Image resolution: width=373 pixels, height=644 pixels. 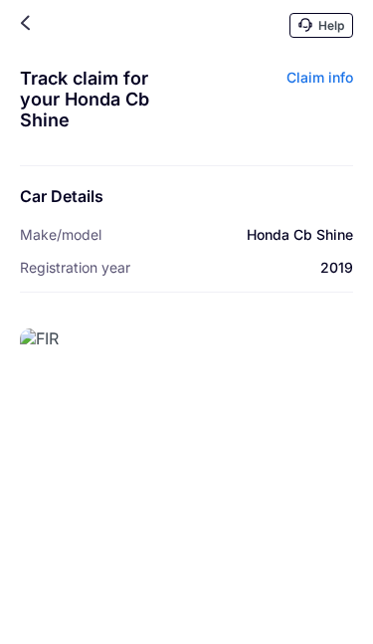 I want to click on img: FIR, so click(x=70, y=378).